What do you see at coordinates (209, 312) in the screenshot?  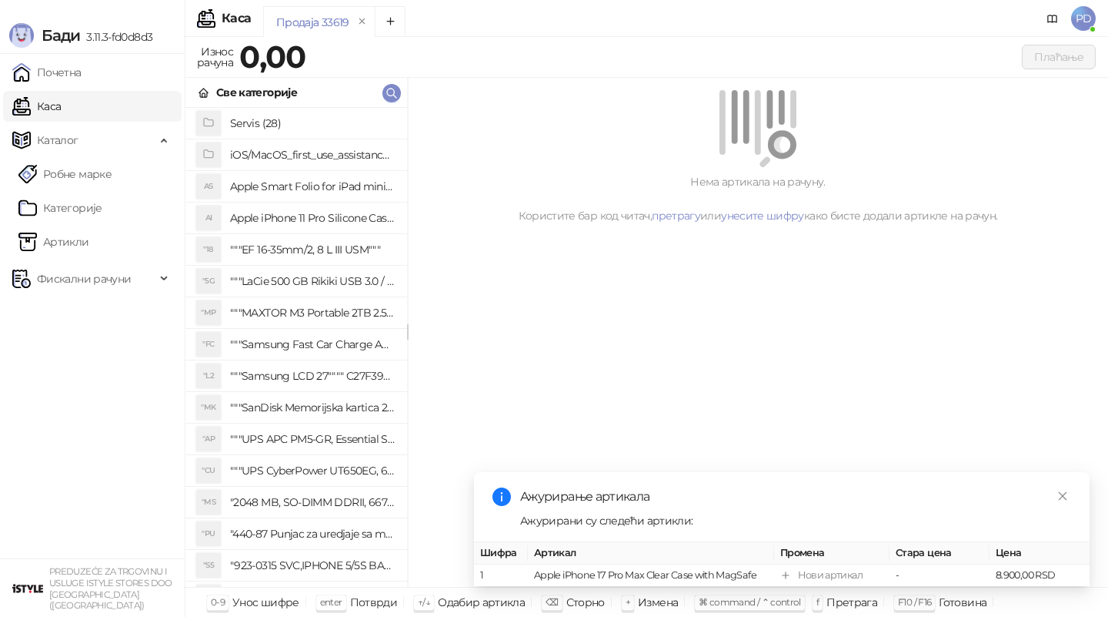 I see `div: "MP` at bounding box center [209, 312].